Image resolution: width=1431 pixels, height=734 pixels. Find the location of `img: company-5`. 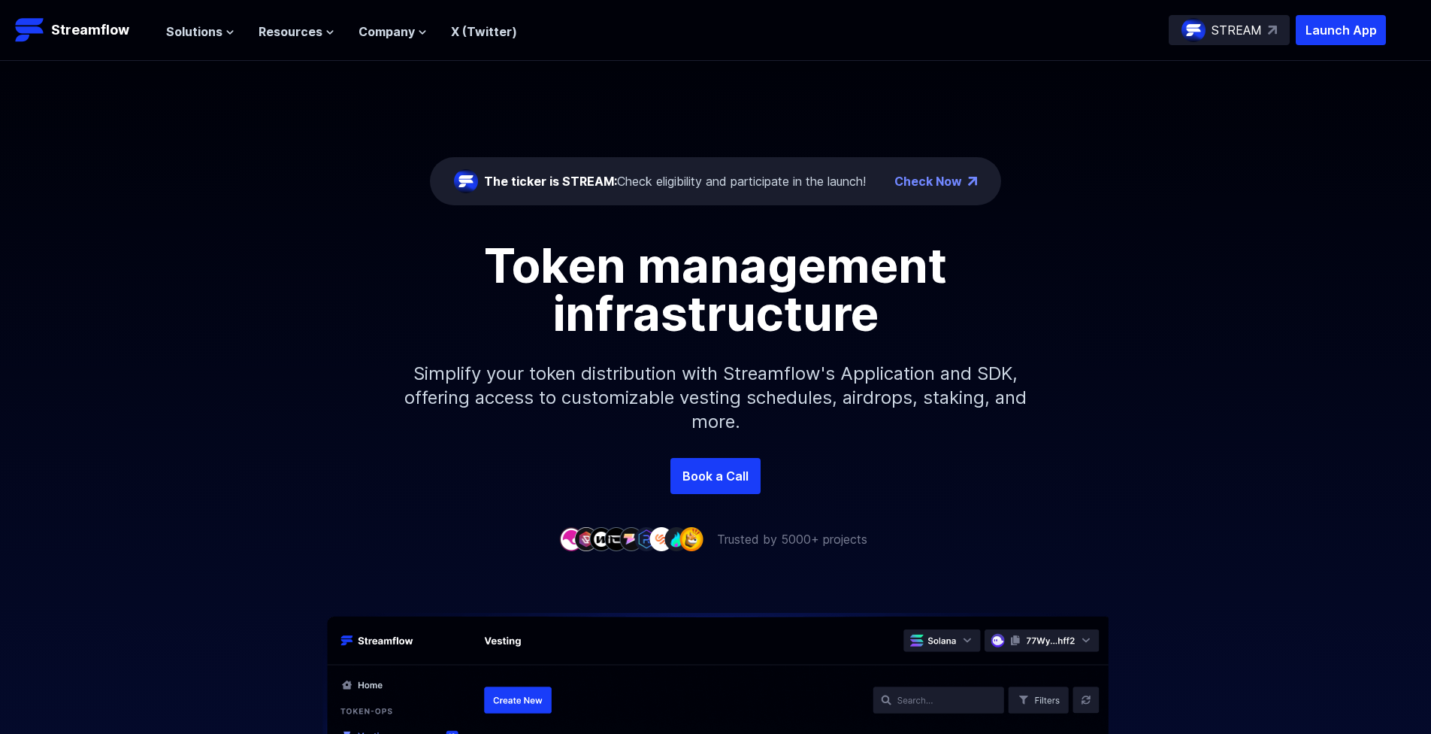

img: company-5 is located at coordinates (631, 538).